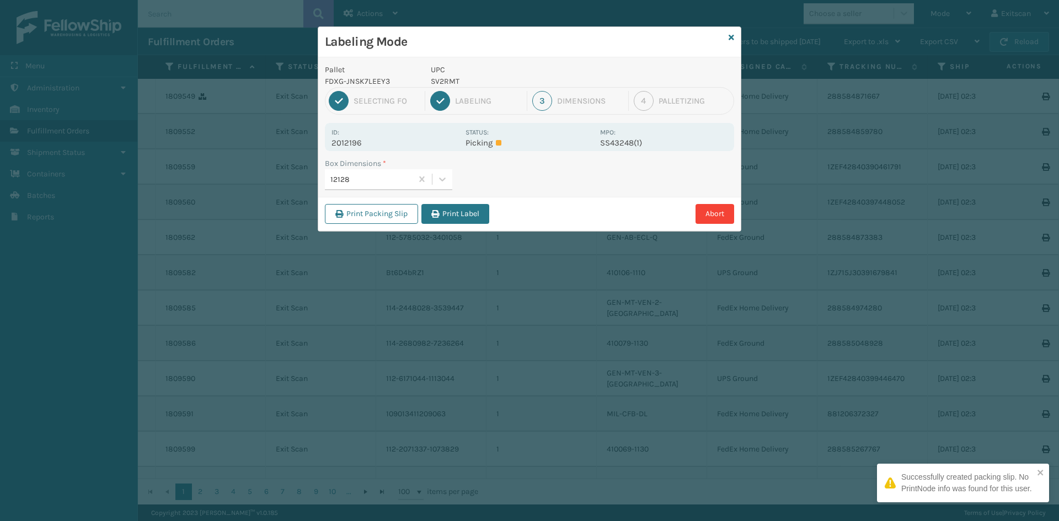 This screenshot has width=1059, height=521. Describe the element at coordinates (477, 132) in the screenshot. I see `label: Status:` at that location.